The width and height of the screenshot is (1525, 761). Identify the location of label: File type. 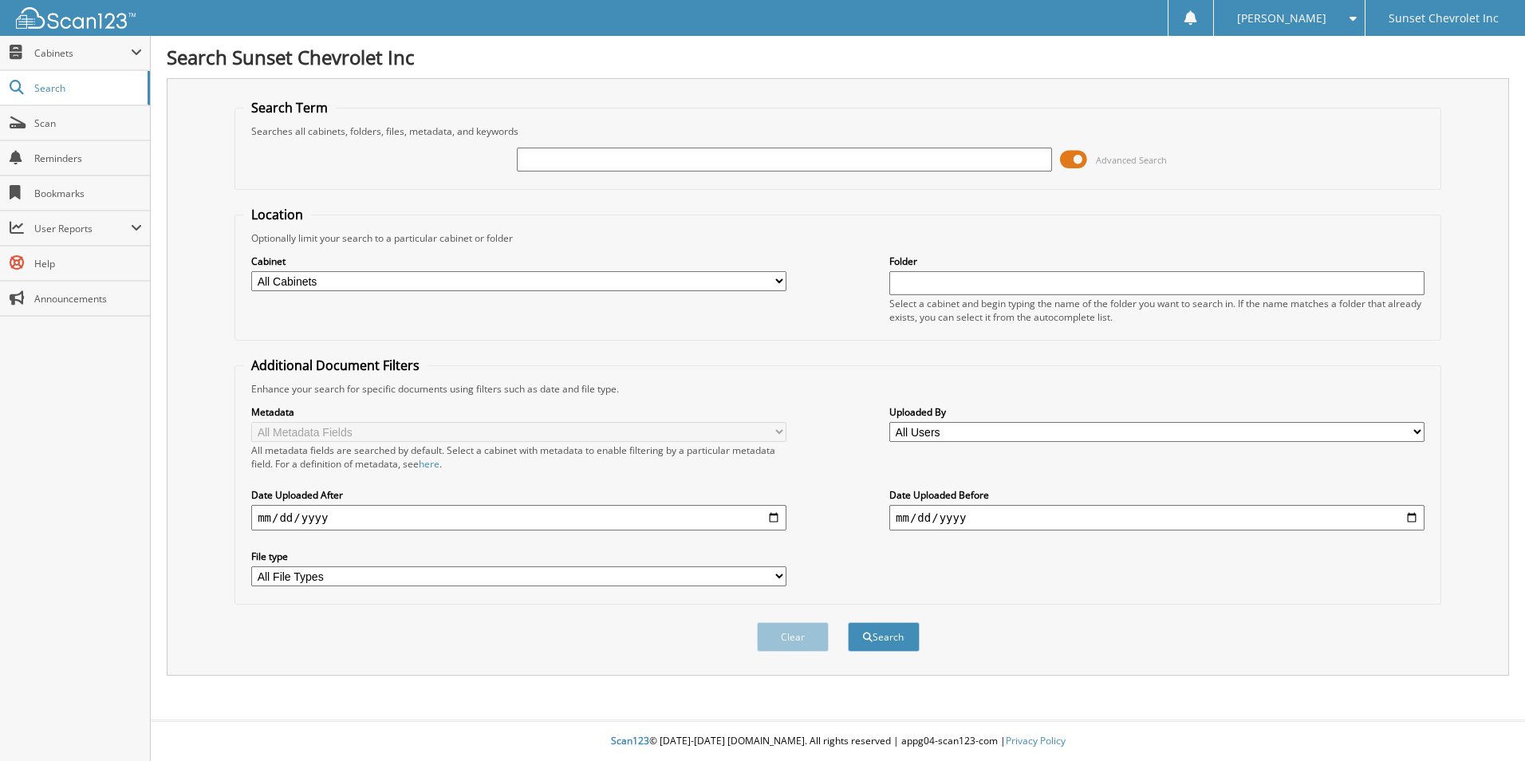
(519, 556).